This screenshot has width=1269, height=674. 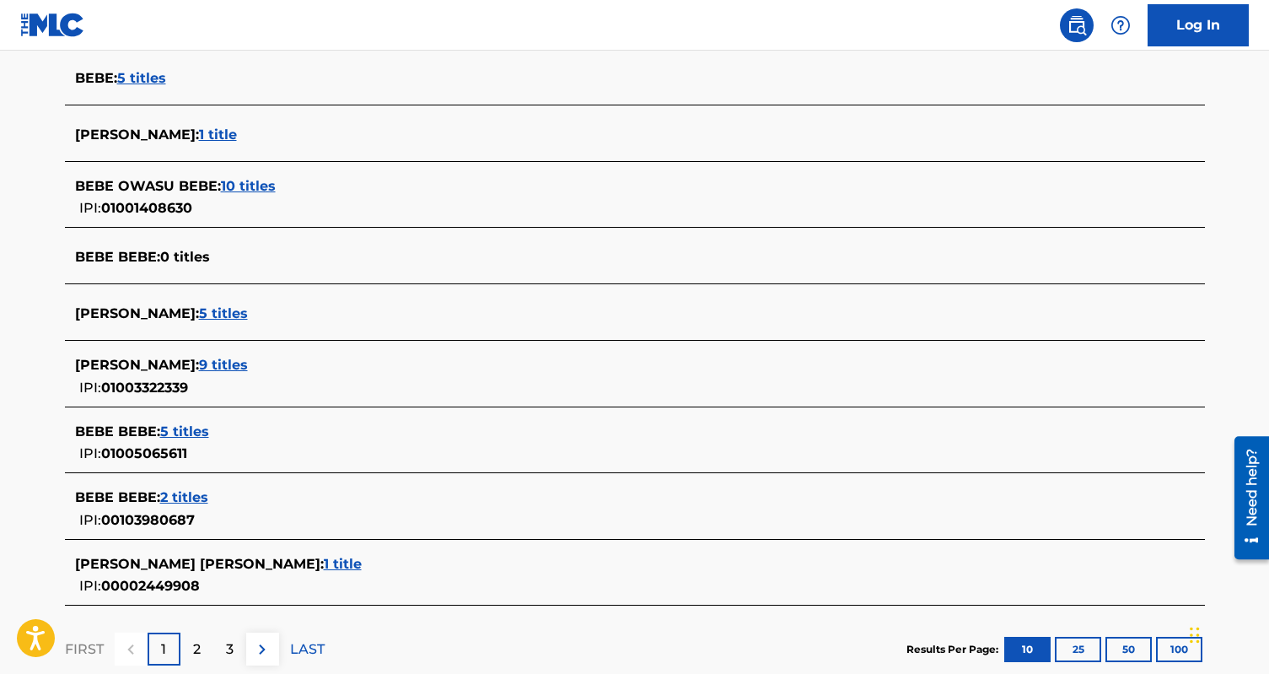 I want to click on span: BEBE OWASU BEBE :, so click(x=148, y=185).